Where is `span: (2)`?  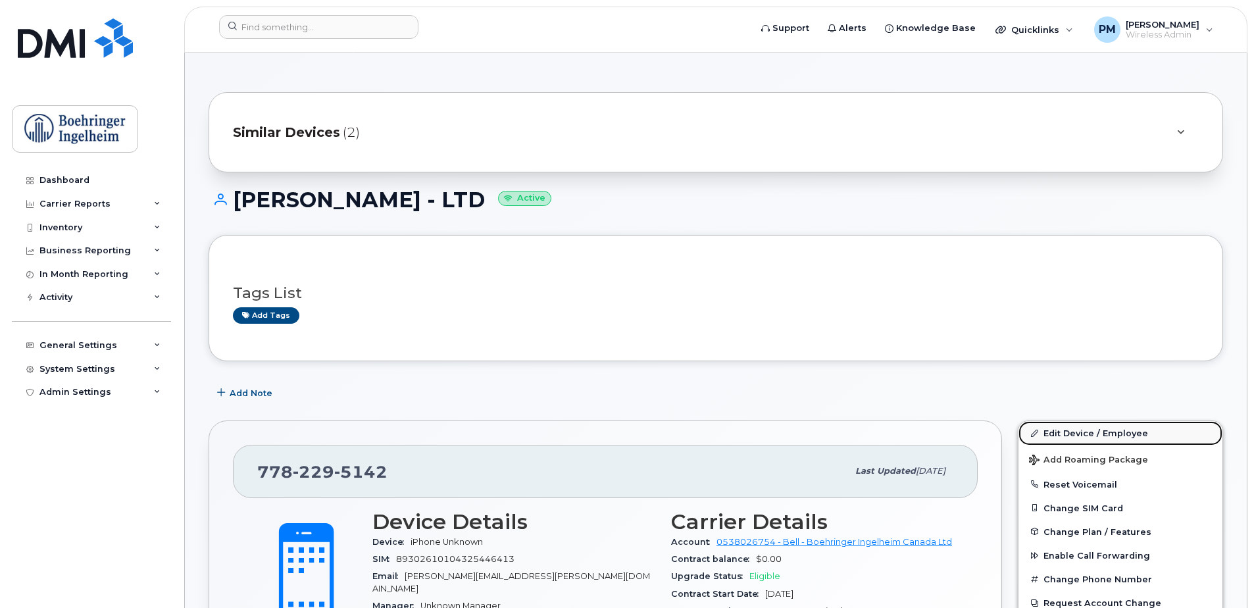 span: (2) is located at coordinates (351, 132).